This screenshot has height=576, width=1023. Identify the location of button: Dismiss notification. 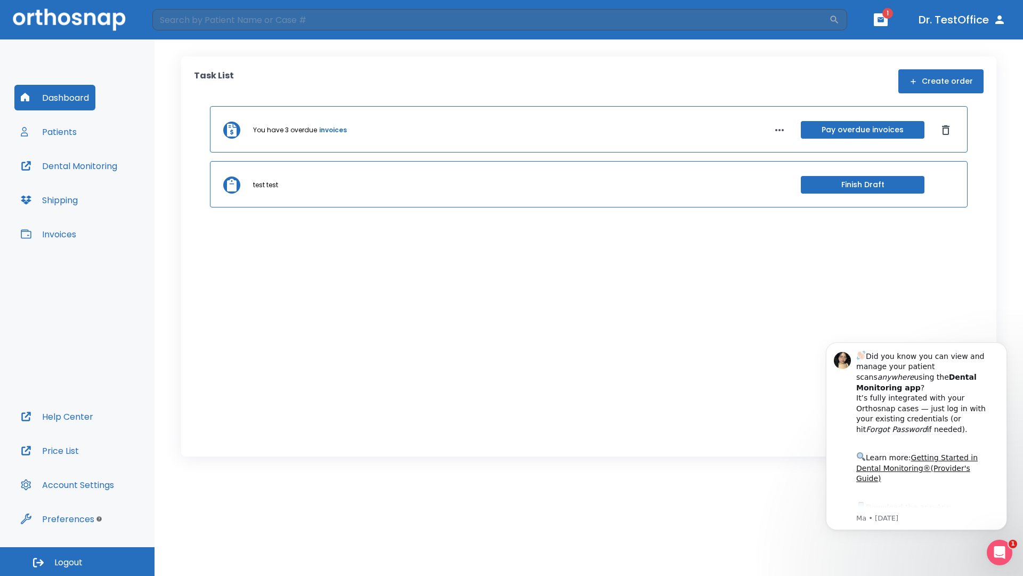
(185, 27).